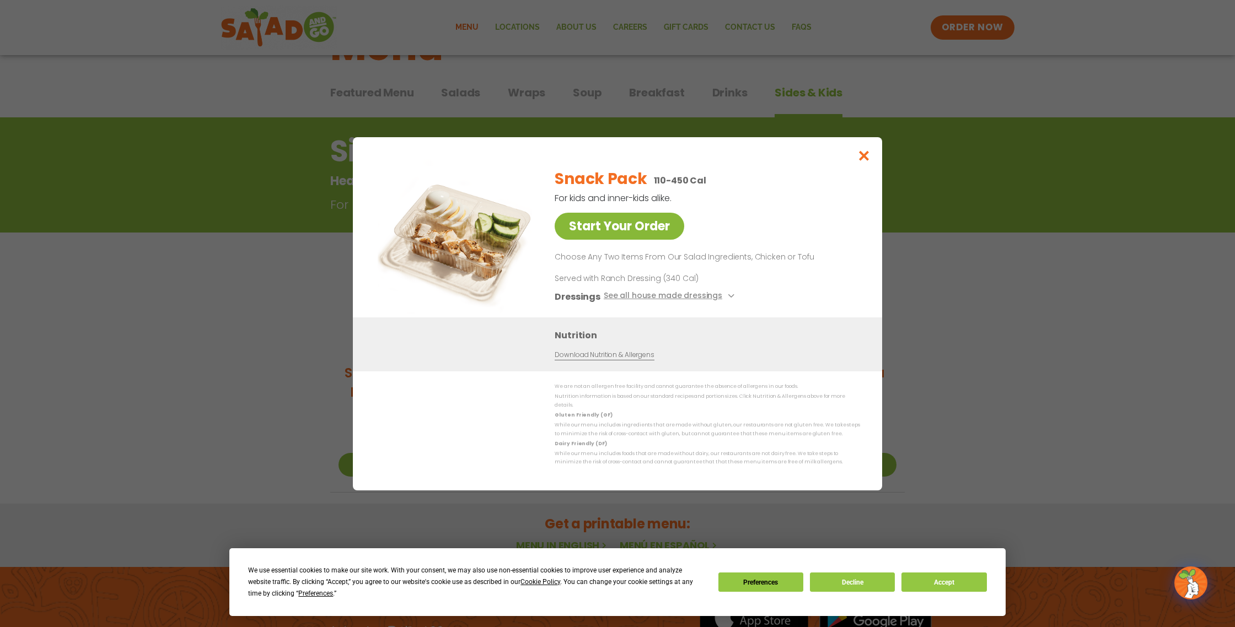 The image size is (1235, 627). I want to click on img: wpChatIcon, so click(1191, 583).